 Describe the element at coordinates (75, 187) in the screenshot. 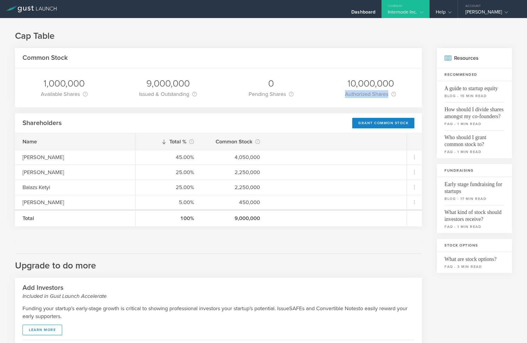

I see `div: Balazs Ketyi` at that location.